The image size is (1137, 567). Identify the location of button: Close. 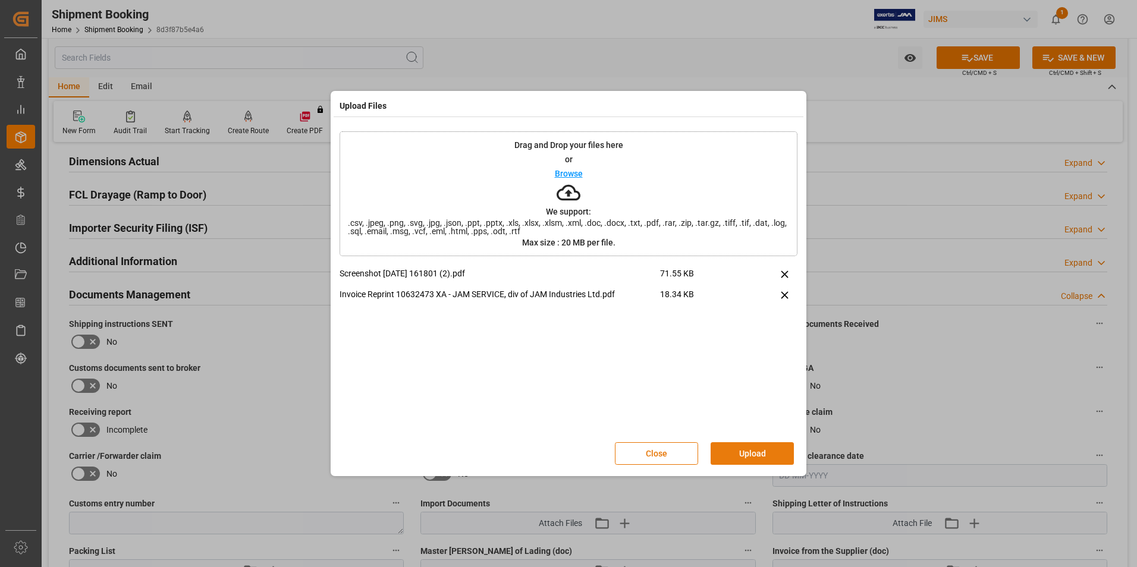
(656, 454).